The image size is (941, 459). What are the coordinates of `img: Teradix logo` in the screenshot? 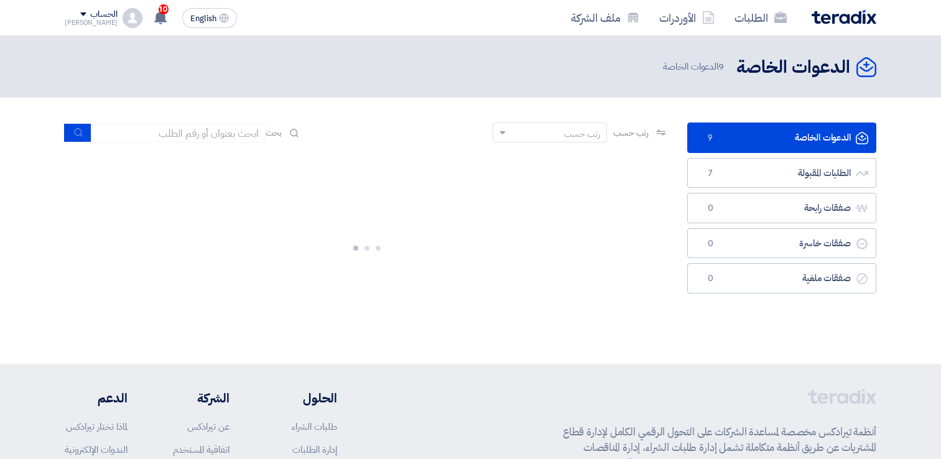 It's located at (844, 17).